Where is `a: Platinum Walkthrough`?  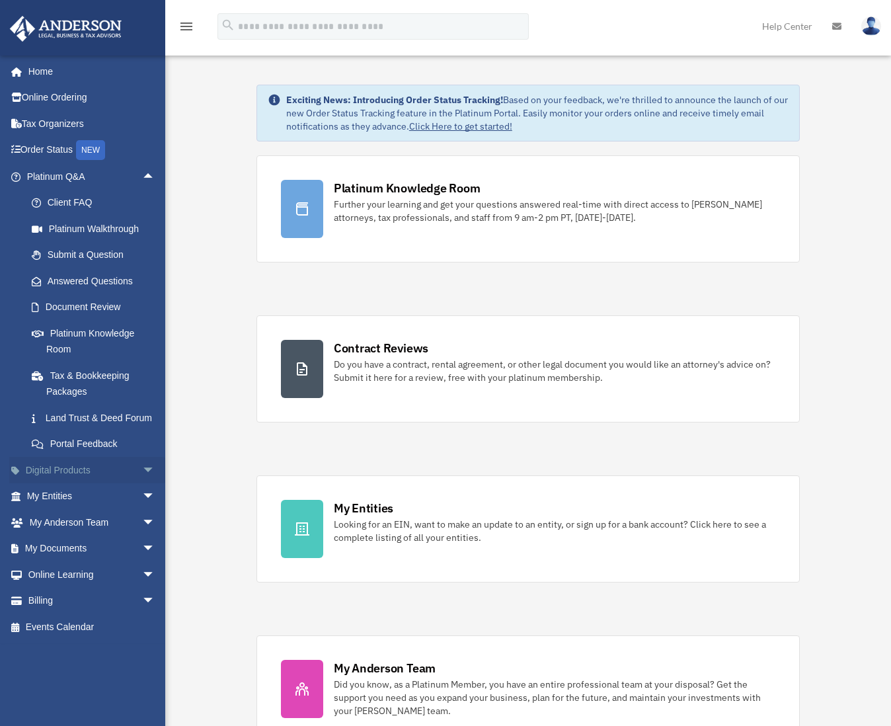 a: Platinum Walkthrough is located at coordinates (96, 229).